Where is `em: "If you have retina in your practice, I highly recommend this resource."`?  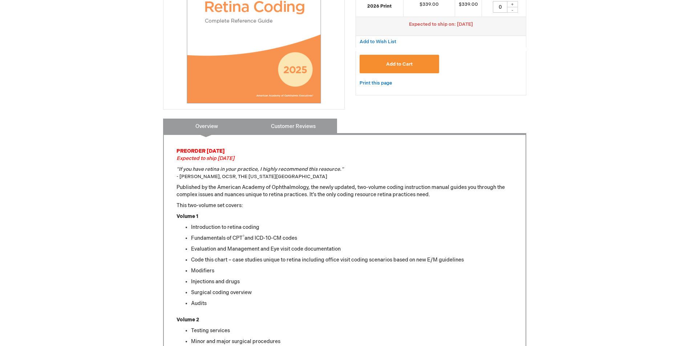 em: "If you have retina in your practice, I highly recommend this resource." is located at coordinates (260, 169).